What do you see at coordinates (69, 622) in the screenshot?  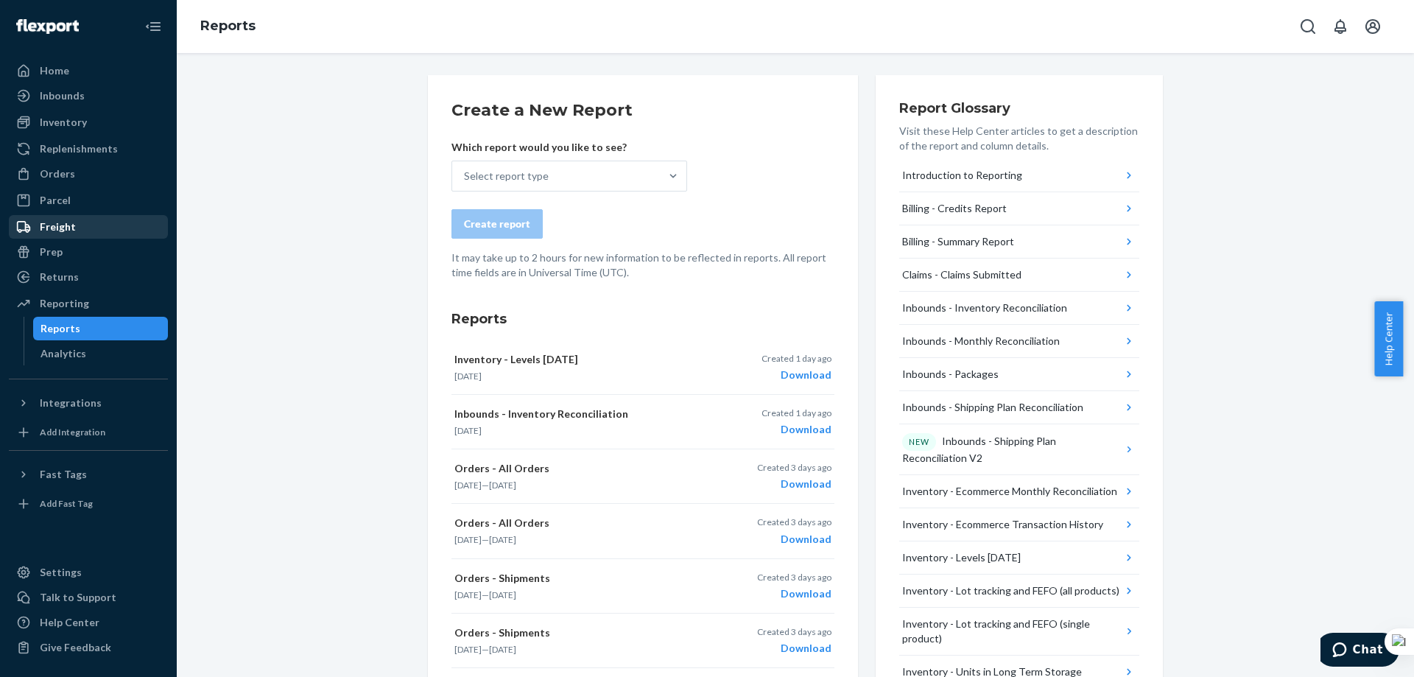 I see `div: Help Center` at bounding box center [69, 622].